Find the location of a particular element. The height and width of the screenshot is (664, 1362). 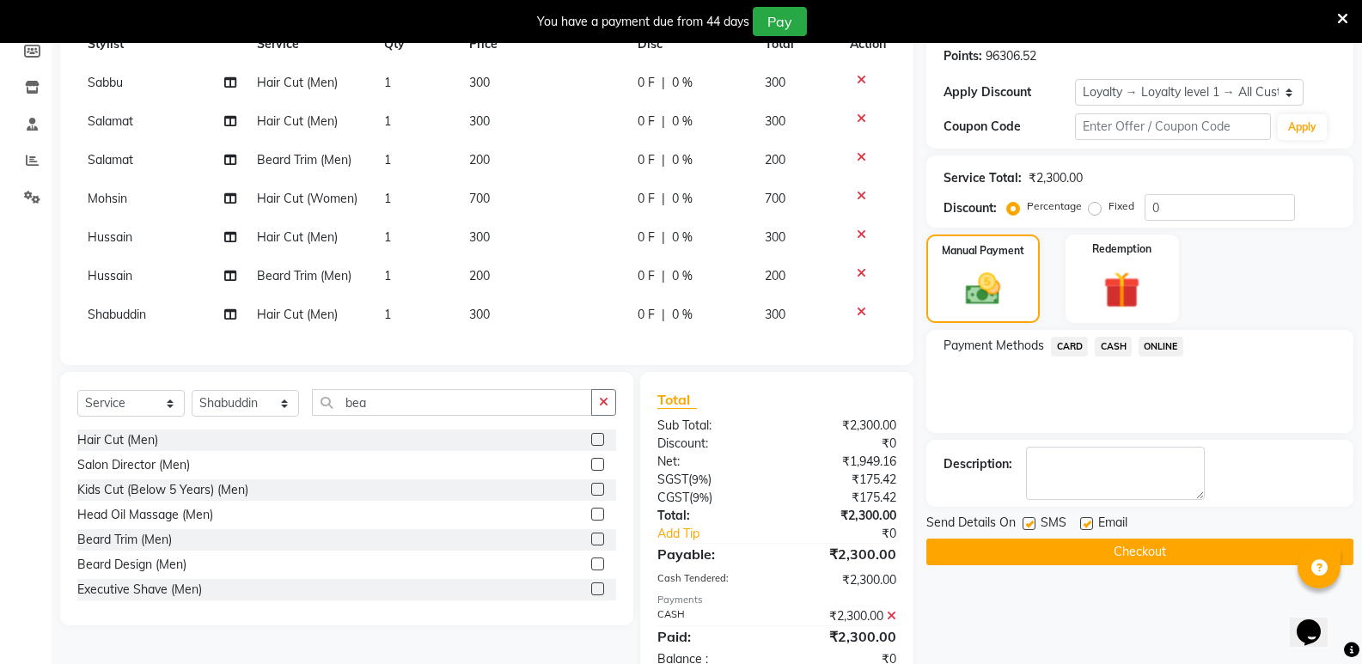

div: Beard Design (Men) is located at coordinates (132, 565).